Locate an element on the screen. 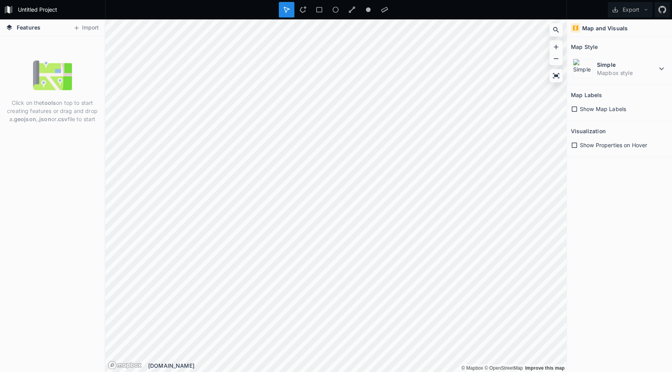 The image size is (672, 372). h4: Map and Visuals is located at coordinates (604, 28).